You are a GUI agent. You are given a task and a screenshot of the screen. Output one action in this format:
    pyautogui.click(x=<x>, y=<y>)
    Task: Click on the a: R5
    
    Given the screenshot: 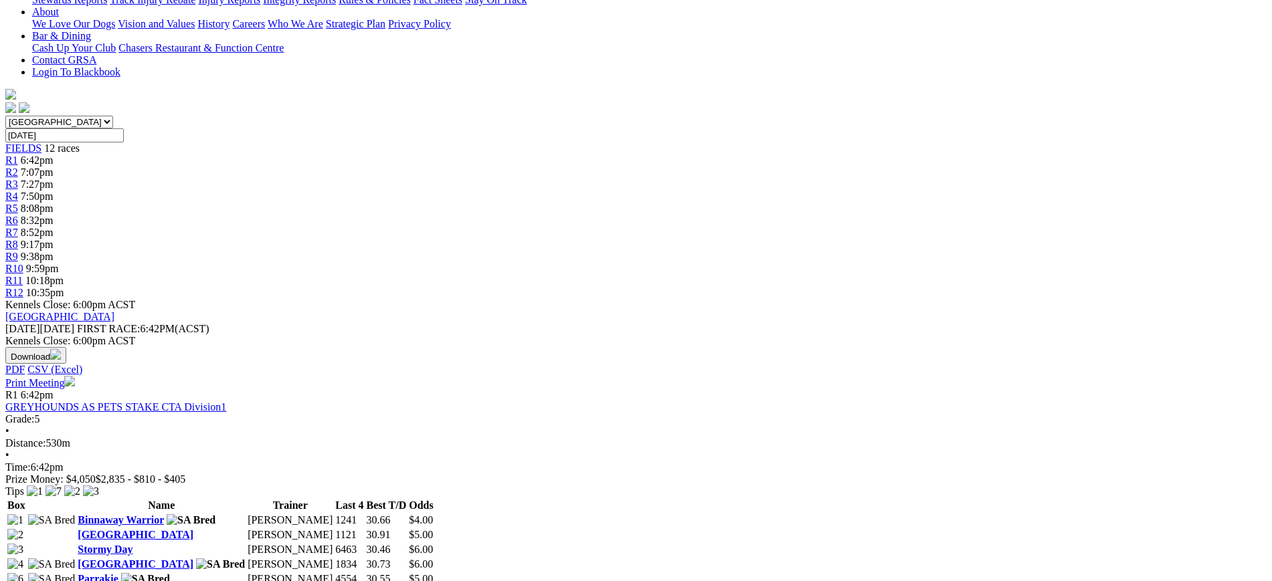 What is the action you would take?
    pyautogui.click(x=11, y=208)
    